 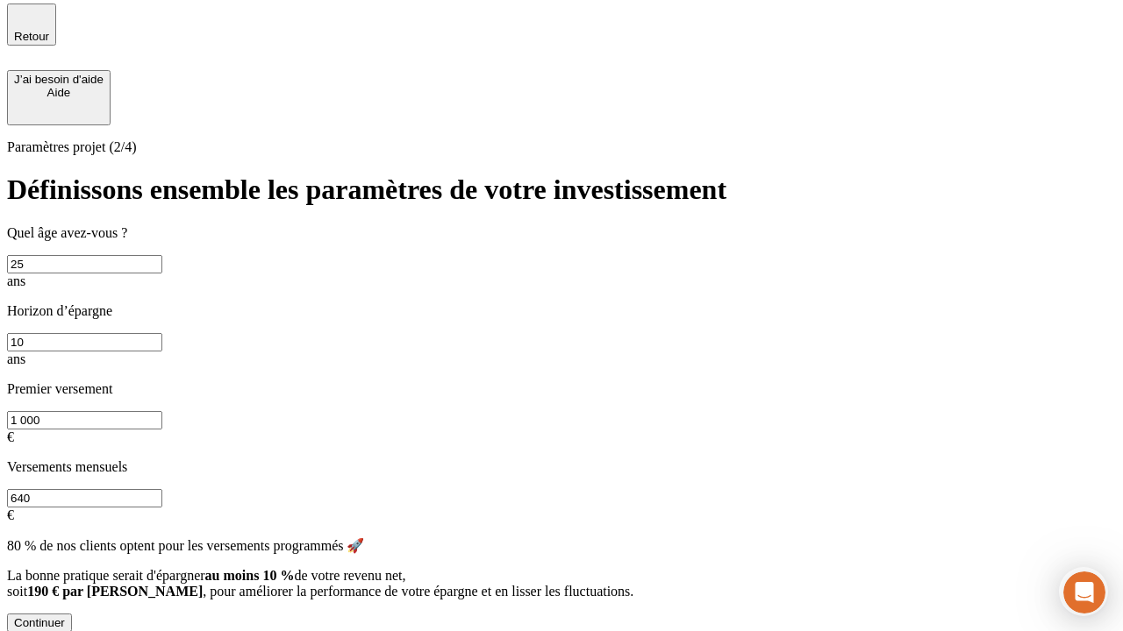 What do you see at coordinates (32, 25) in the screenshot?
I see `button: Retour` at bounding box center [32, 25].